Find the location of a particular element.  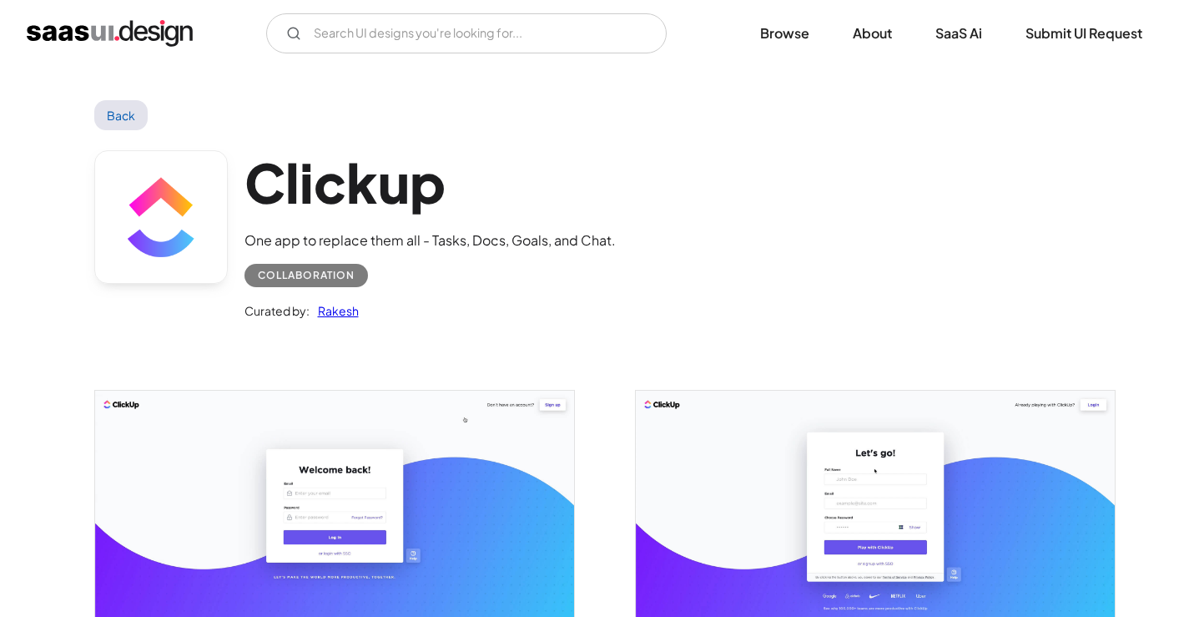

div: Collaboration is located at coordinates (306, 275).